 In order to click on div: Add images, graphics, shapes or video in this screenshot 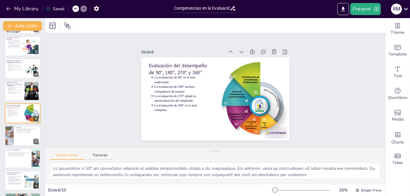, I will do `click(397, 116)`.